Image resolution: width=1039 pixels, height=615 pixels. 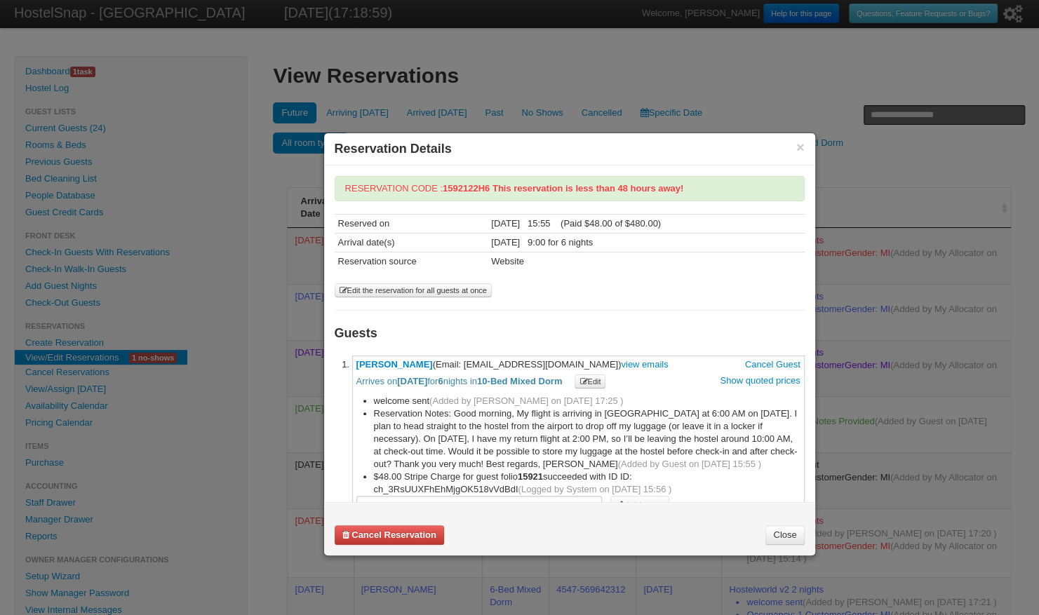 I want to click on button: Edit, so click(x=590, y=382).